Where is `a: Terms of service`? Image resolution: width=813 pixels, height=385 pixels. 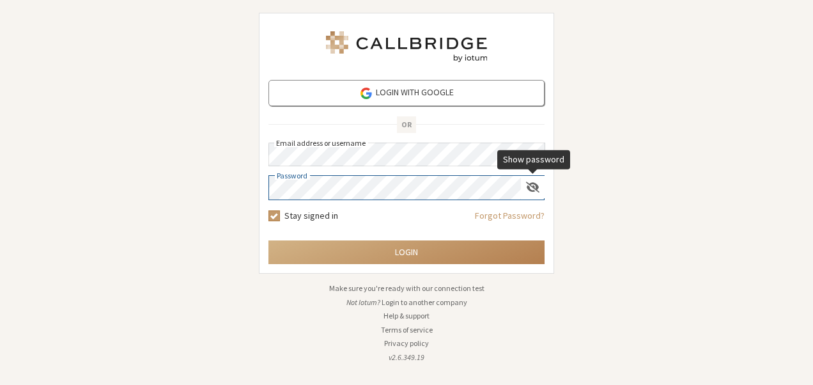
a: Terms of service is located at coordinates (407, 329).